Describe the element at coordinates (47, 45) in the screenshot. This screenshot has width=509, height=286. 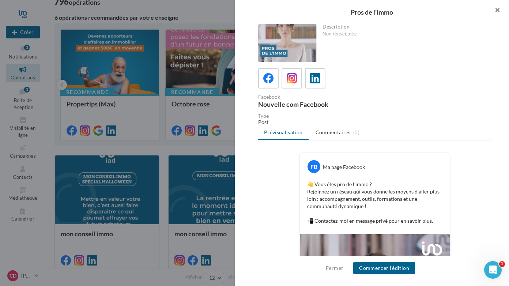
I see `div: Domaine` at that location.